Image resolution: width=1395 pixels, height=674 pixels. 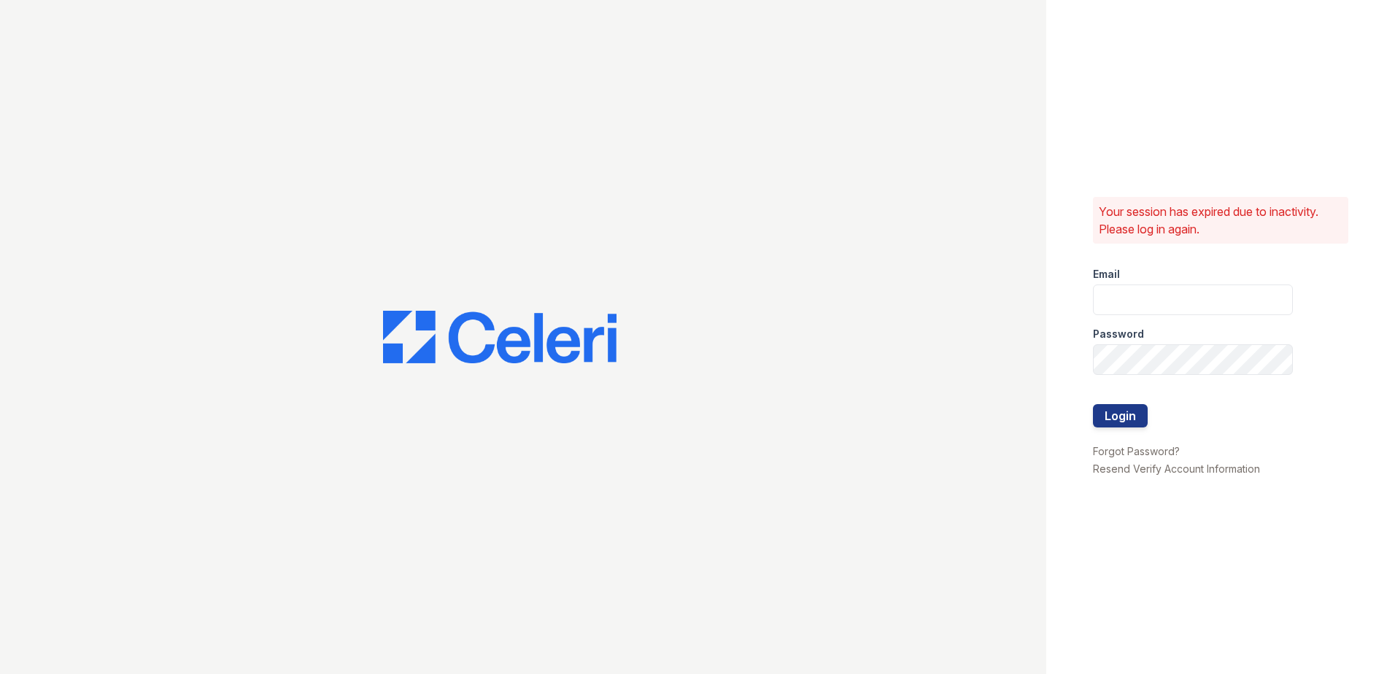 I want to click on img: CE_Logo_Blue-a8612792a0a2168367f1c8372b55b34899dd931a85d93a1a3d3e32e68fde9ad4.png, so click(x=500, y=337).